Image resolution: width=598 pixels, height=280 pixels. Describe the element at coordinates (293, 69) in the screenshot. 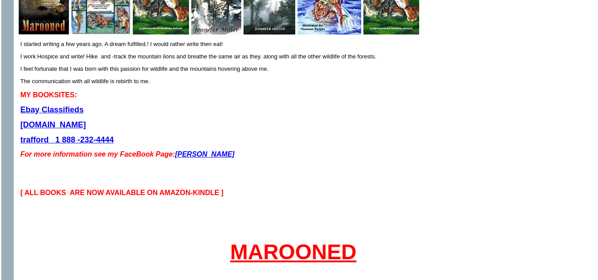

I see `p: I feel fortunate that I was born with this passion for wildlife and the mountains hovering above me.` at that location.